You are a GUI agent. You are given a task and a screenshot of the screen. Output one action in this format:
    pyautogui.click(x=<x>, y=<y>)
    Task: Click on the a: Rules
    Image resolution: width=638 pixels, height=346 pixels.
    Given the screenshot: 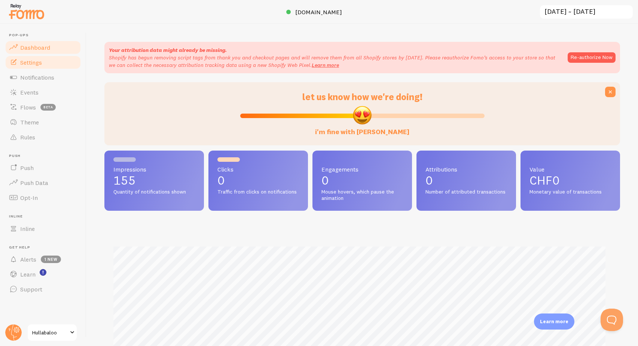 What is the action you would take?
    pyautogui.click(x=43, y=137)
    